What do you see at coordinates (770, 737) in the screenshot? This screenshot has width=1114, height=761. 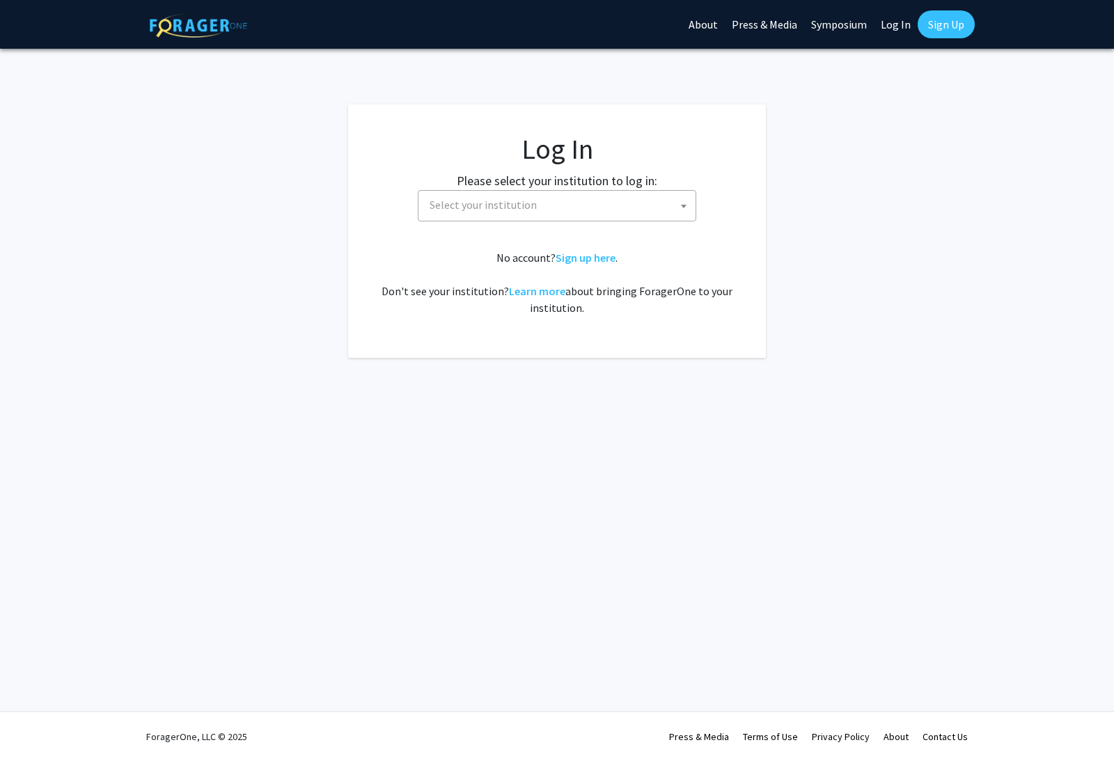 I see `a: Terms of Use` at bounding box center [770, 737].